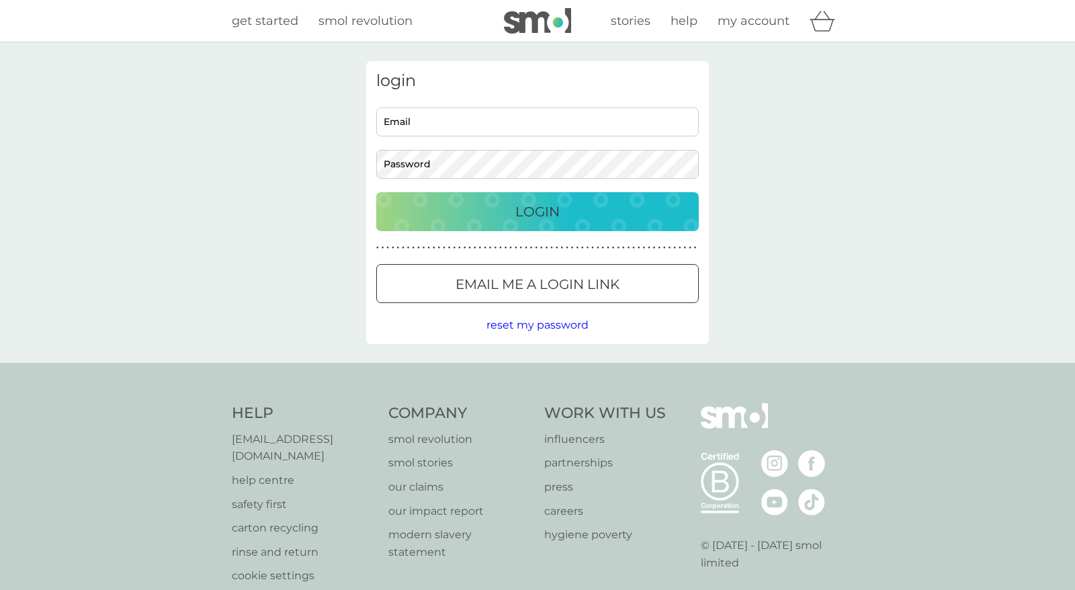 This screenshot has height=590, width=1075. Describe the element at coordinates (365, 21) in the screenshot. I see `span: smol revolution` at that location.